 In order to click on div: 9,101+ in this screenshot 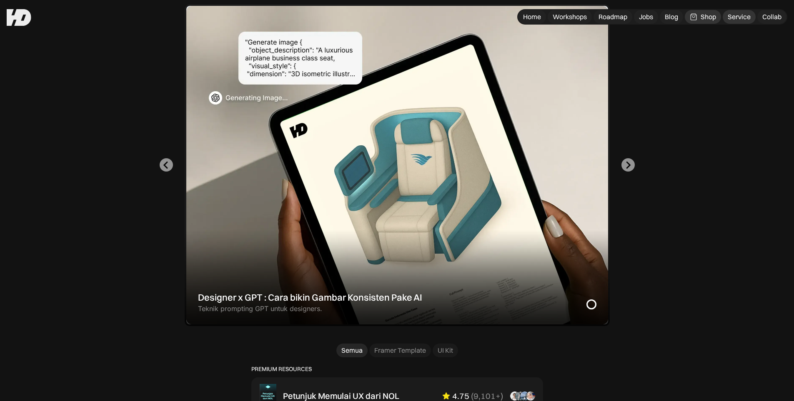, I will do `click(487, 396)`.